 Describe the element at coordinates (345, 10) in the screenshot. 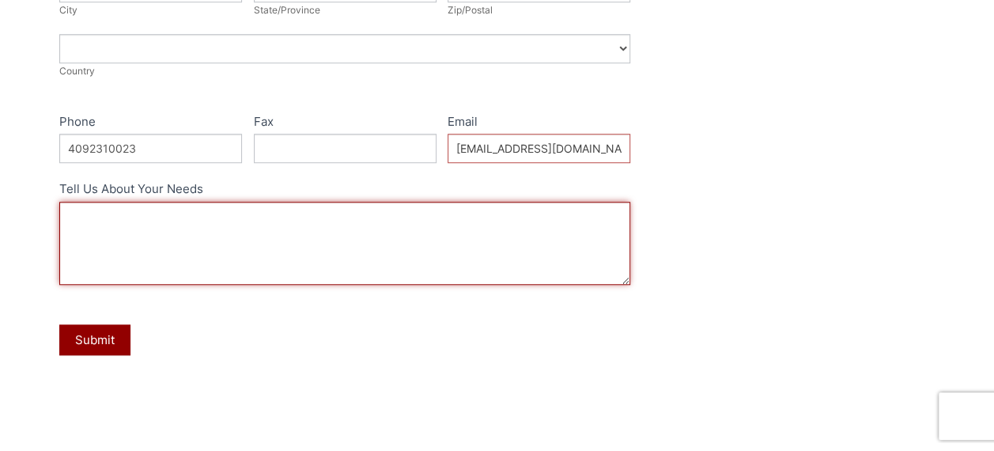

I see `div: State/Province` at that location.